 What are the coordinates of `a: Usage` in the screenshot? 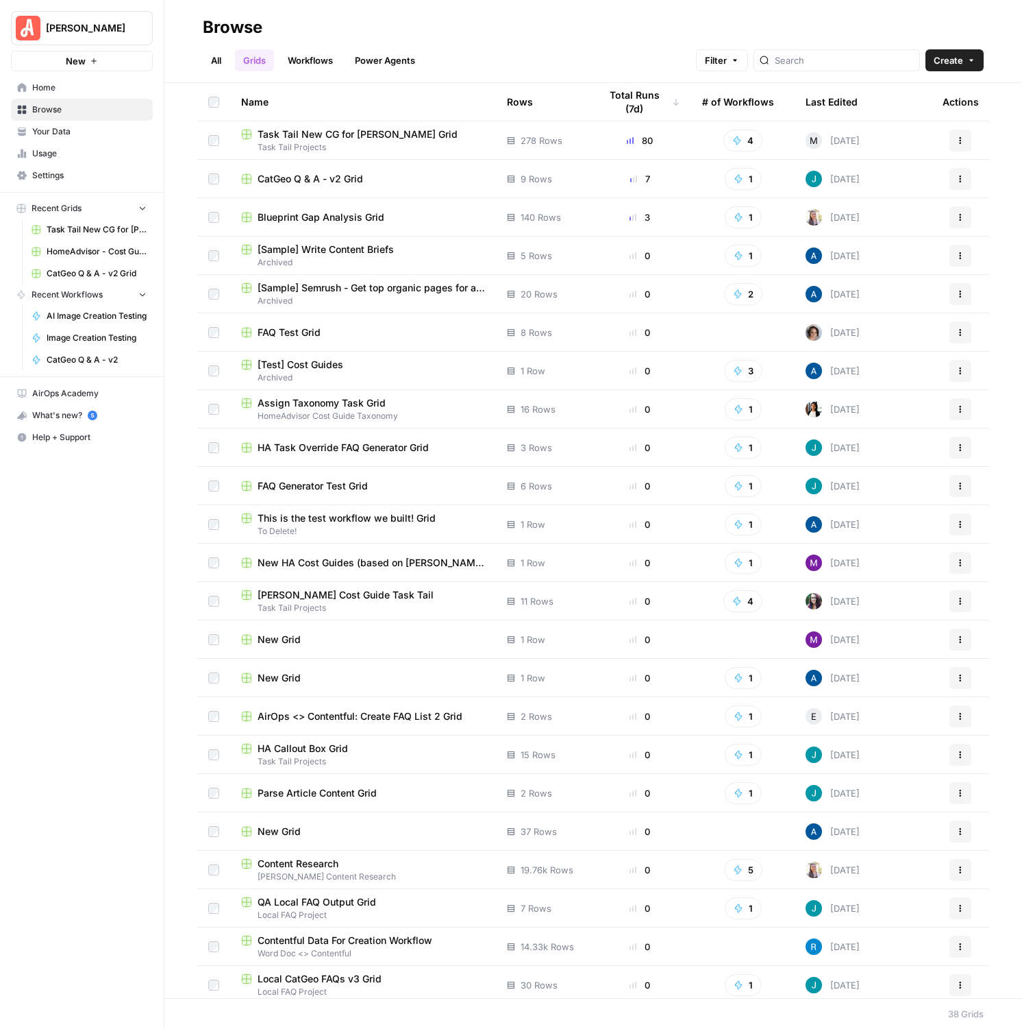 It's located at (82, 153).